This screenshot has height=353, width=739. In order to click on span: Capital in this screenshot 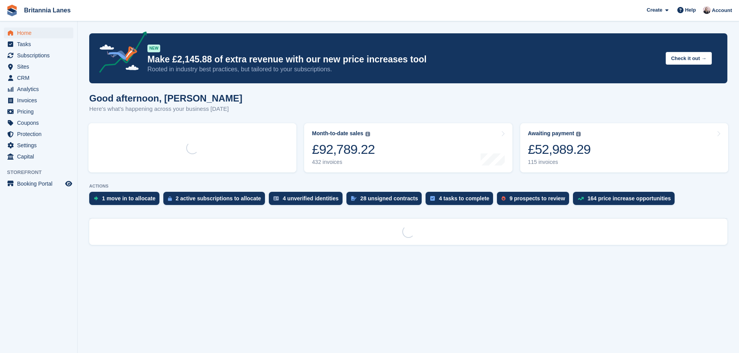, I will do `click(40, 157)`.